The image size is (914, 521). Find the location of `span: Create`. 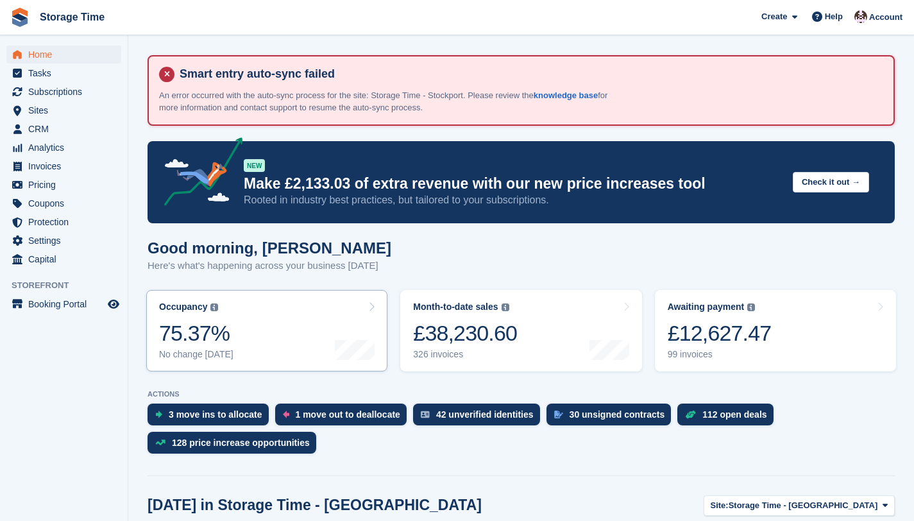

span: Create is located at coordinates (774, 17).